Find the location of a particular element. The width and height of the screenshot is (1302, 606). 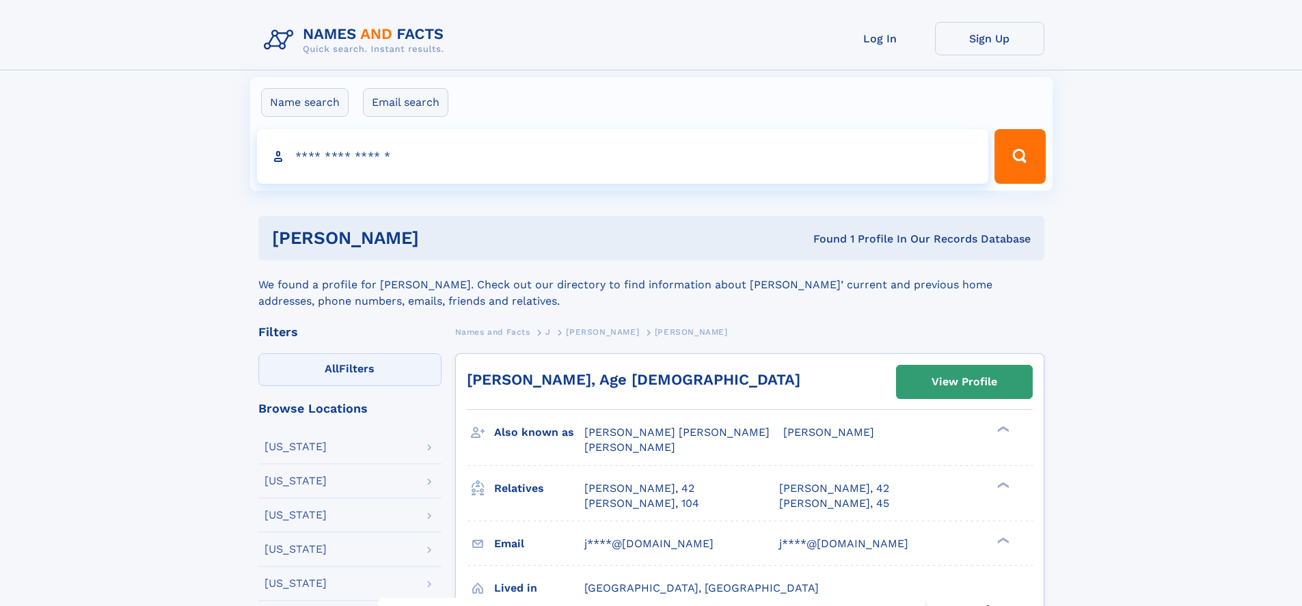

h3: Also known as is located at coordinates (539, 433).